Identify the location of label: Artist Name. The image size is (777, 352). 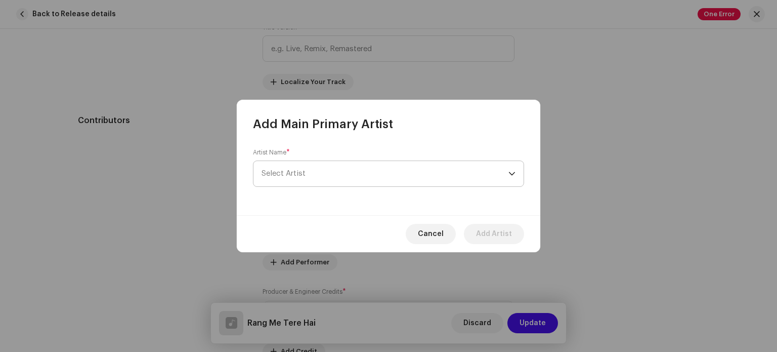
(271, 152).